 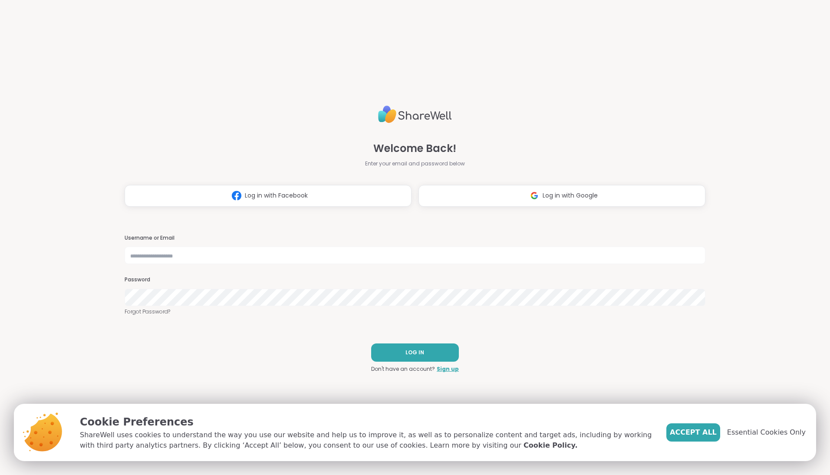 What do you see at coordinates (415, 353) in the screenshot?
I see `span: LOG IN` at bounding box center [415, 353].